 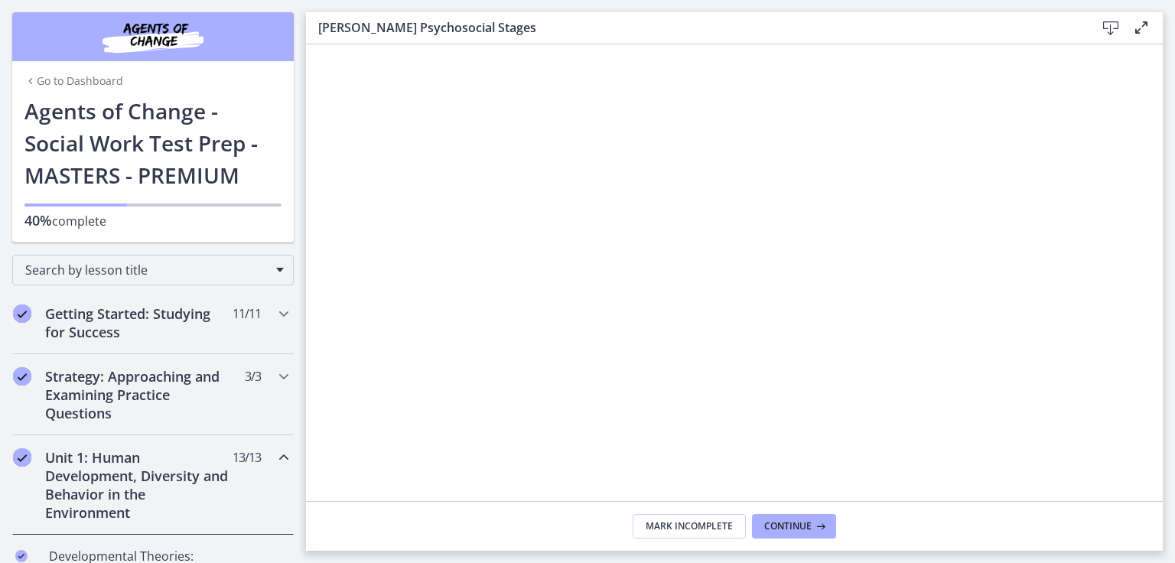 I want to click on h2: Strategy: Approaching and Examining Practice Questions, so click(x=139, y=395).